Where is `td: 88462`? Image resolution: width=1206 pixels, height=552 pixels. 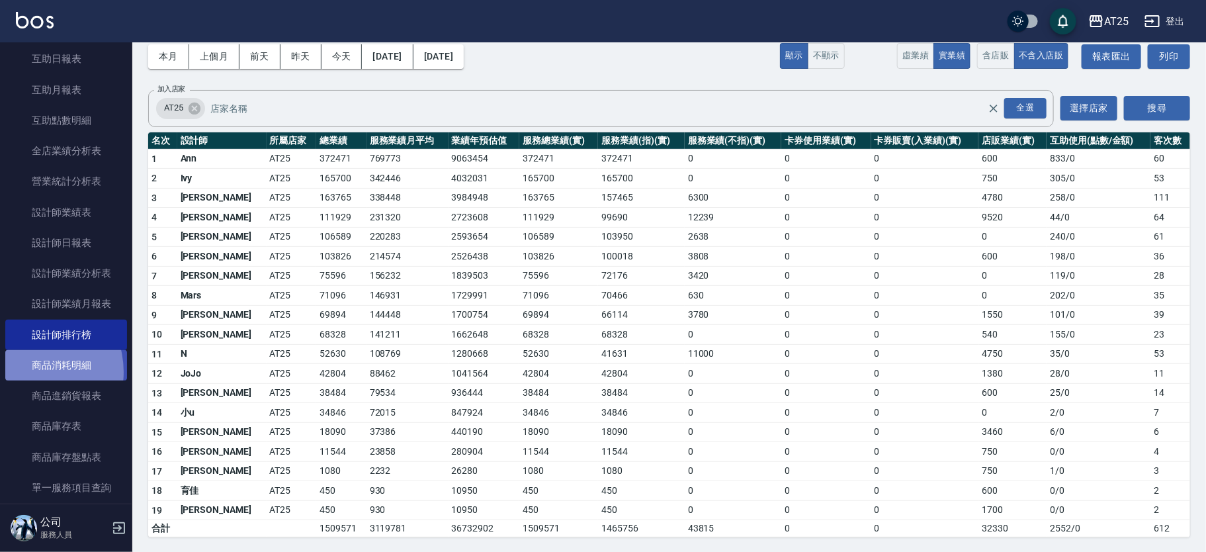
td: 88462 is located at coordinates (407, 374).